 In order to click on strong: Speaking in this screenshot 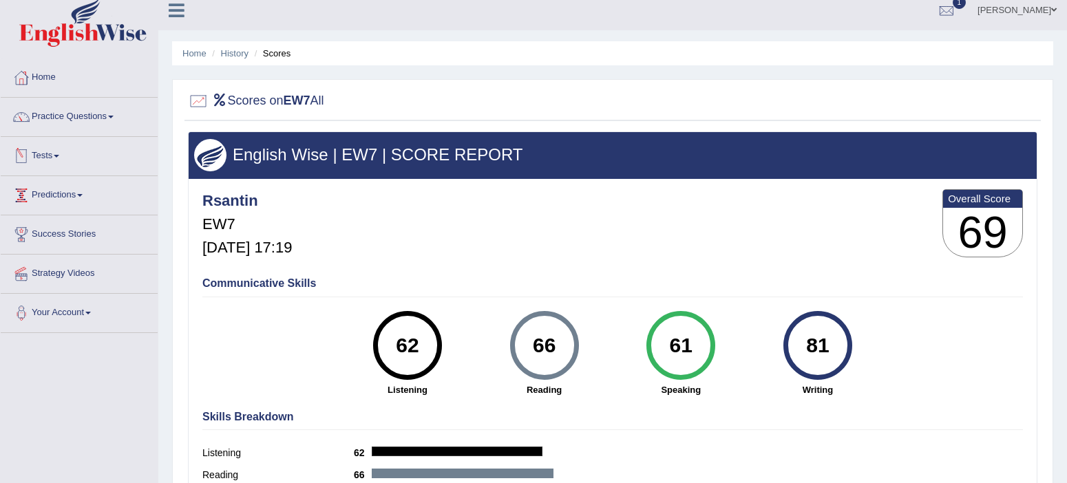, I will do `click(681, 389)`.